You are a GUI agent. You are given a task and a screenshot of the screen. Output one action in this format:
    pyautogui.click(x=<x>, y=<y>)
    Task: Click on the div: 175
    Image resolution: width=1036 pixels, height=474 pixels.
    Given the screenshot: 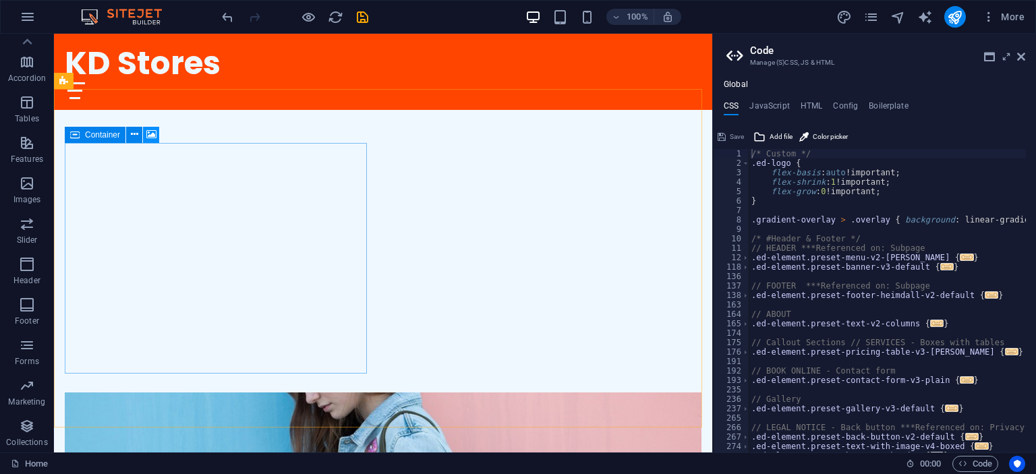 What is the action you would take?
    pyautogui.click(x=732, y=343)
    